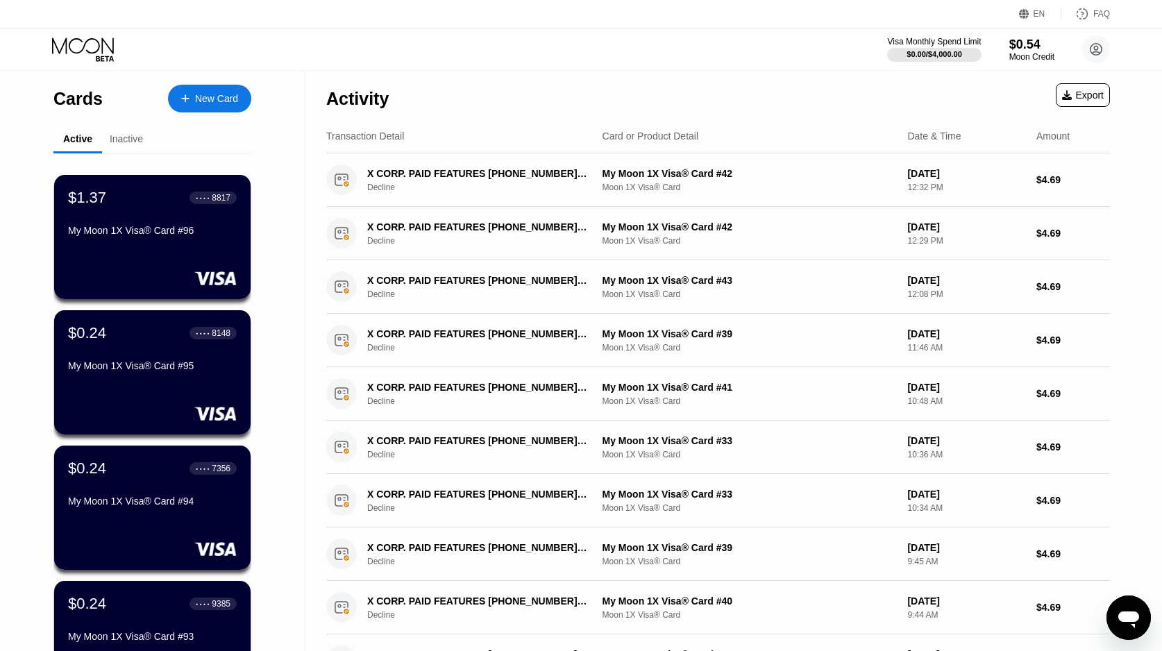 This screenshot has width=1162, height=651. Describe the element at coordinates (750, 601) in the screenshot. I see `div: My Moon 1X Visa® Card #40` at that location.